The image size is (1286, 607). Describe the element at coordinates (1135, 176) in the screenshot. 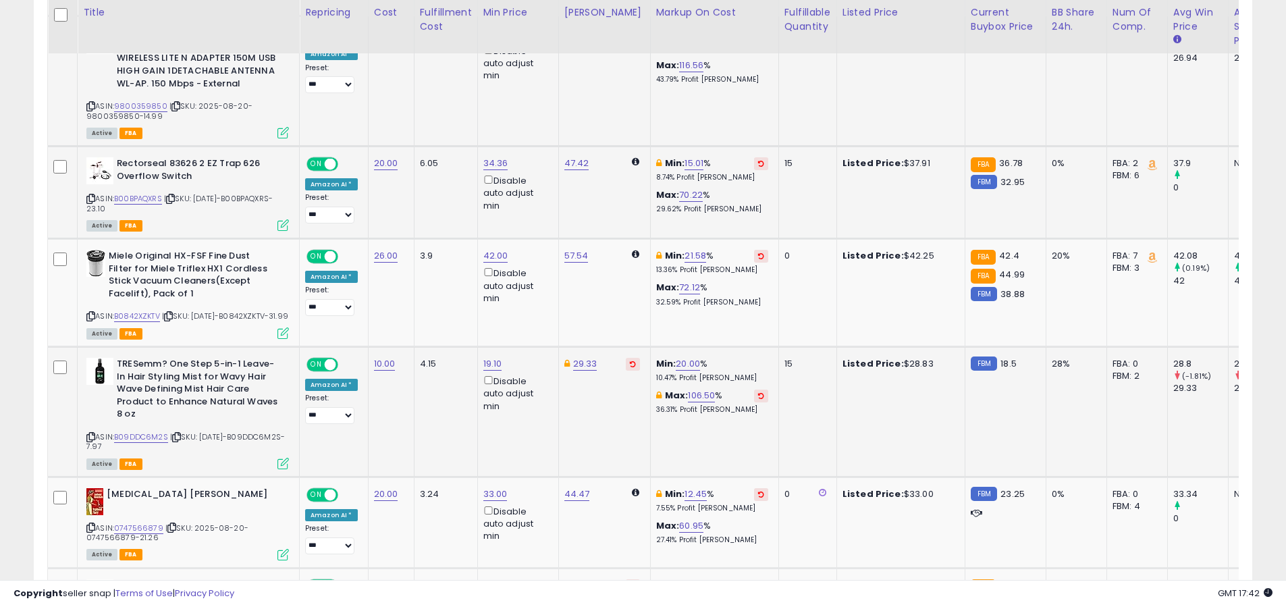

I see `div: FBM: 6` at that location.